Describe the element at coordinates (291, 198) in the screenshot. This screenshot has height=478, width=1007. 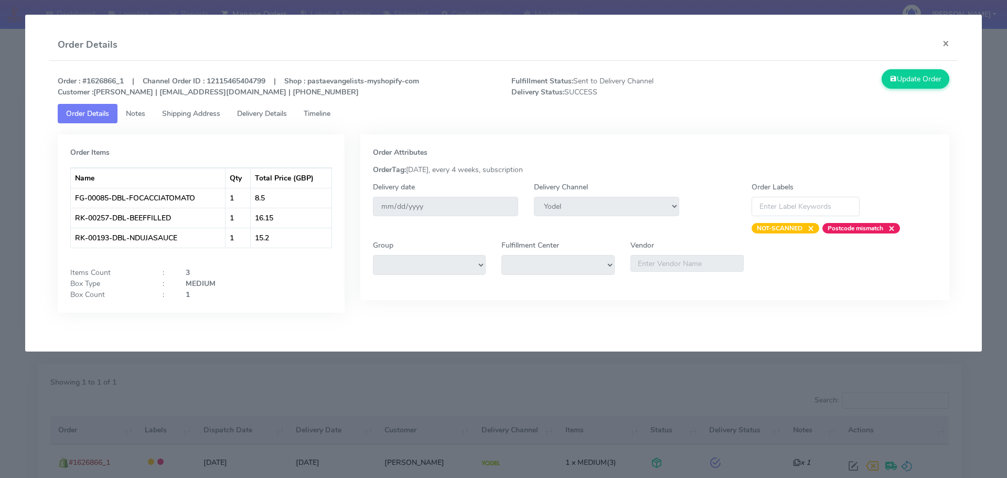
I see `td: 8.5` at that location.